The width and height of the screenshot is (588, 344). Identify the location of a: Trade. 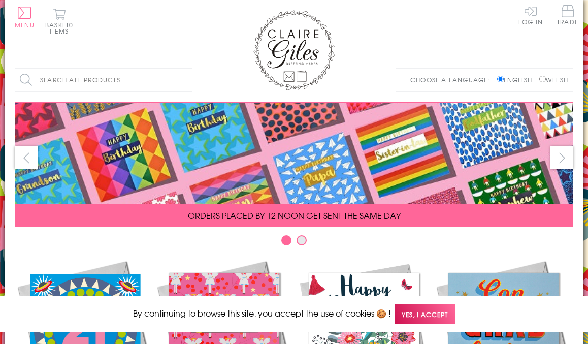
(568, 16).